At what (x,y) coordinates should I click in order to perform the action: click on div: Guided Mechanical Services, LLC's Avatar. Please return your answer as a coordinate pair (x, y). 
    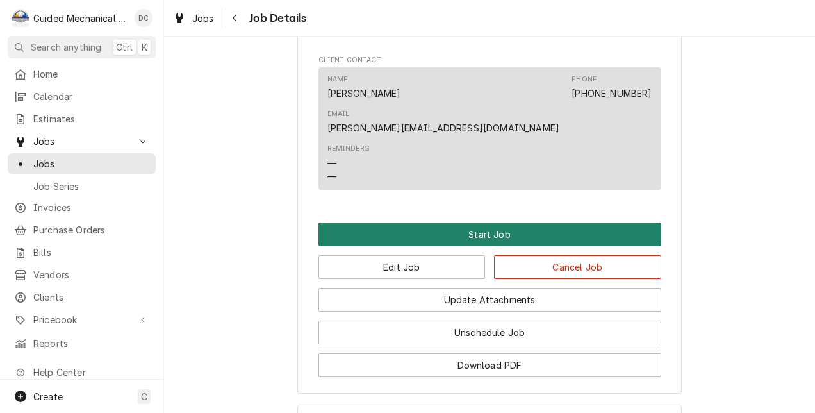
    Looking at the image, I should click on (21, 18).